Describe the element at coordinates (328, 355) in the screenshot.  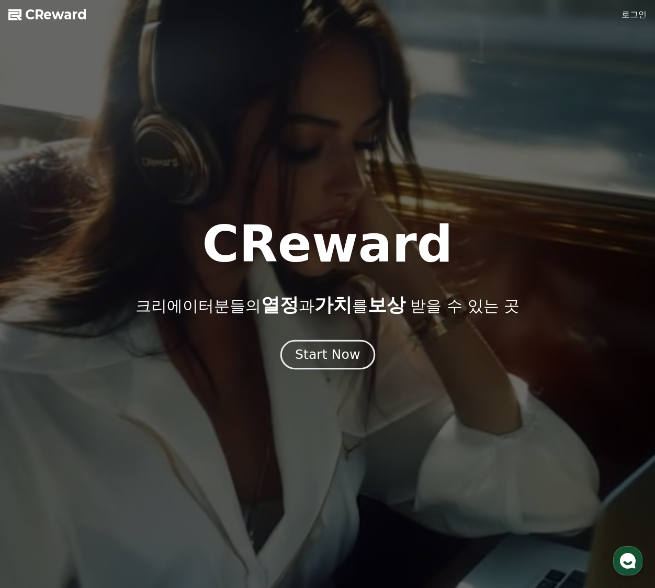
I see `div: Start Now` at that location.